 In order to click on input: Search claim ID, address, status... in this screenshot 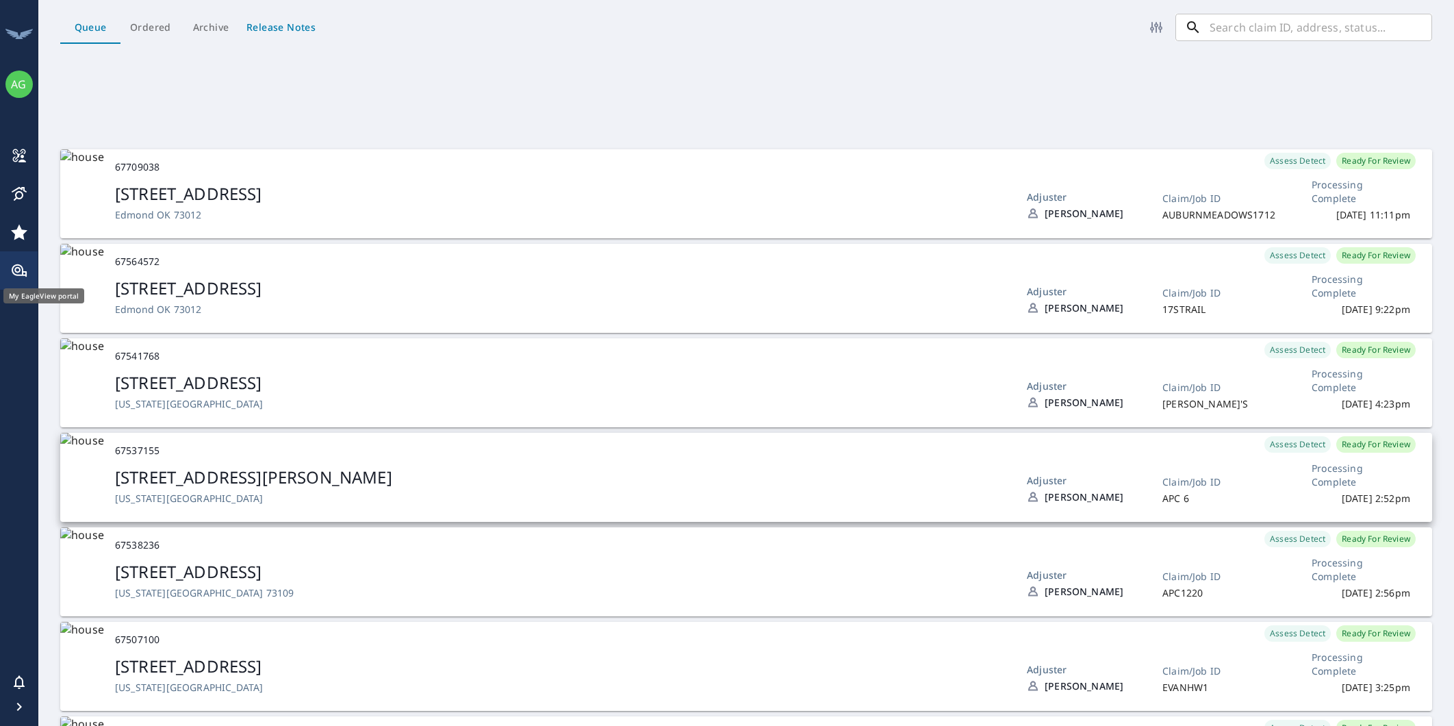, I will do `click(1320, 27)`.